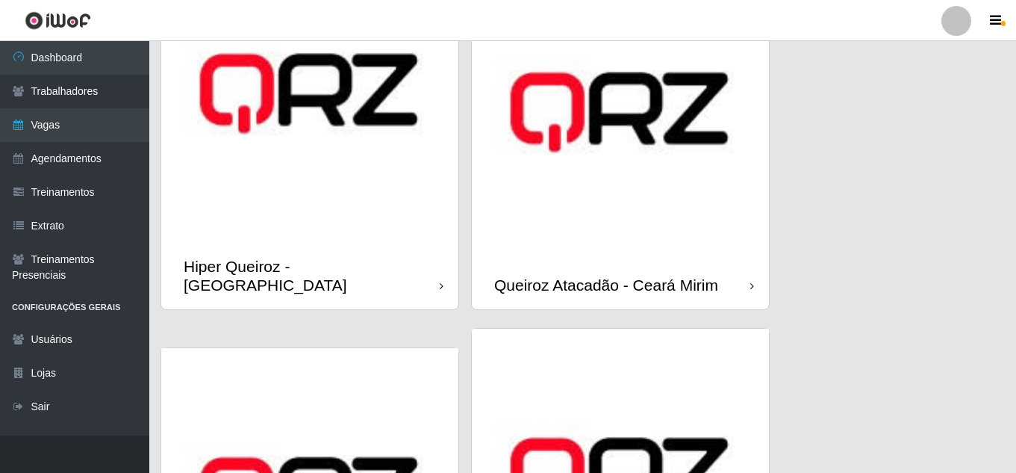  Describe the element at coordinates (606, 284) in the screenshot. I see `div: Queiroz Atacadão - Ceará Mirim` at that location.